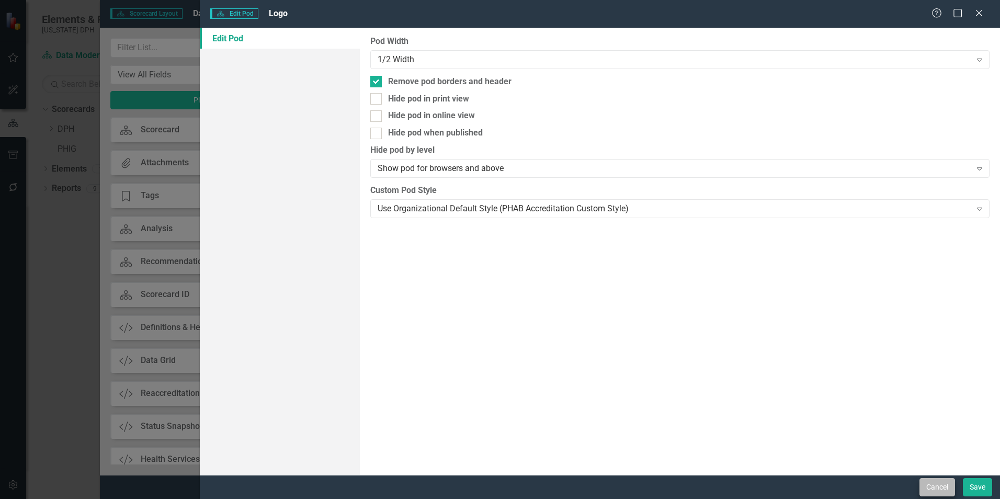 The width and height of the screenshot is (1000, 499). Describe the element at coordinates (680, 150) in the screenshot. I see `label: Hide pod by level` at that location.